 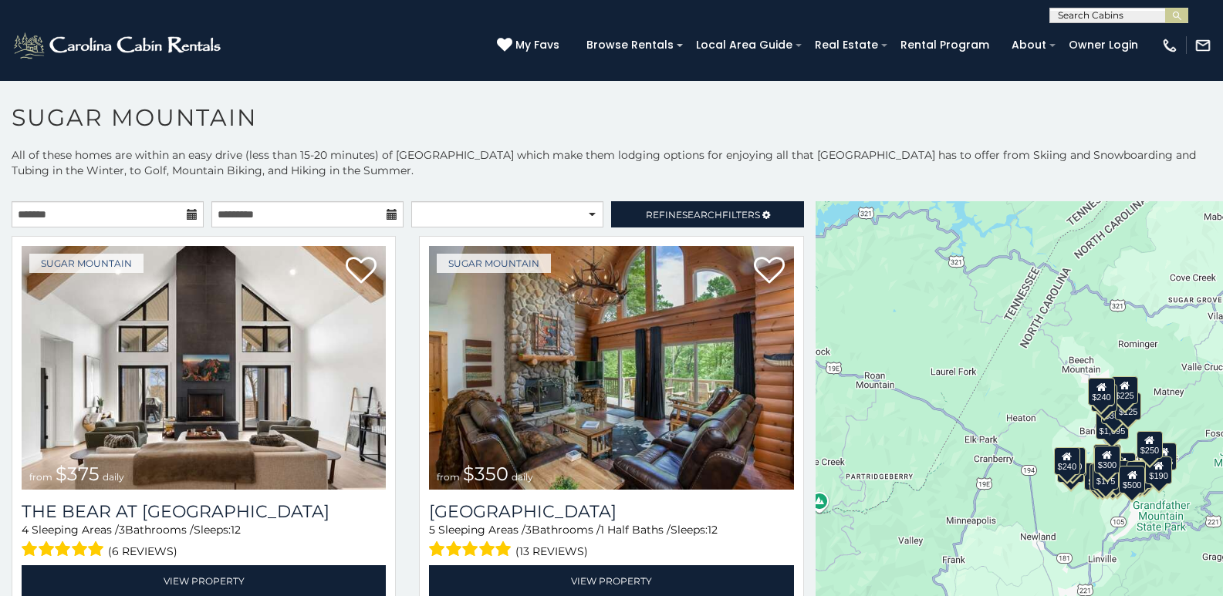 I want to click on span: 1 Half Baths /, so click(x=635, y=530).